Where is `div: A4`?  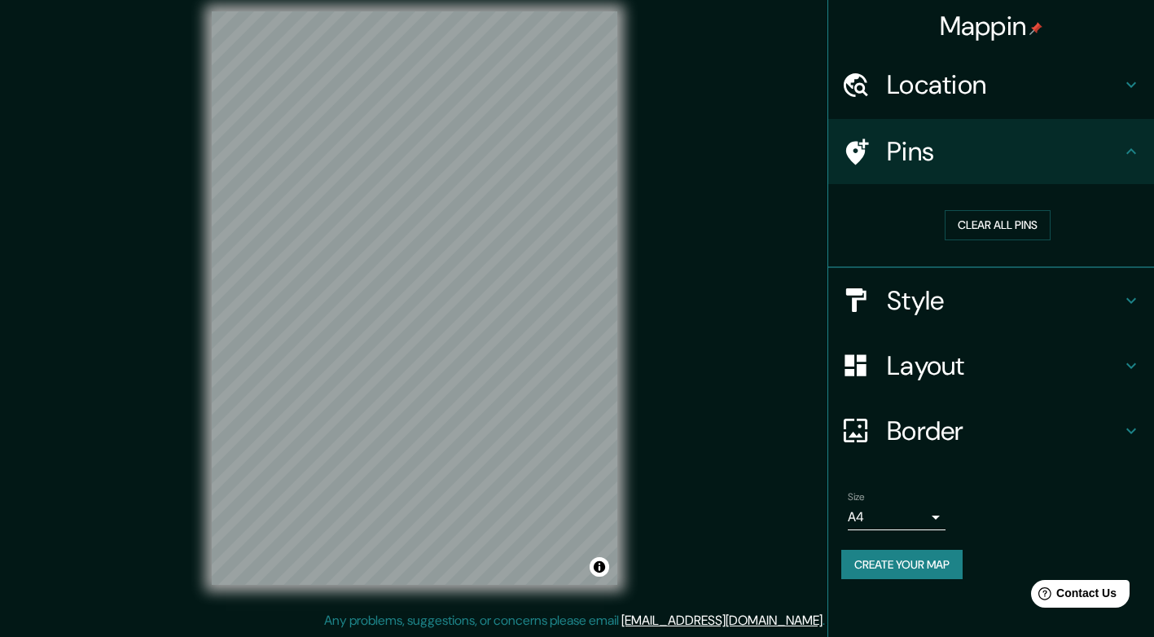 div: A4 is located at coordinates (897, 517).